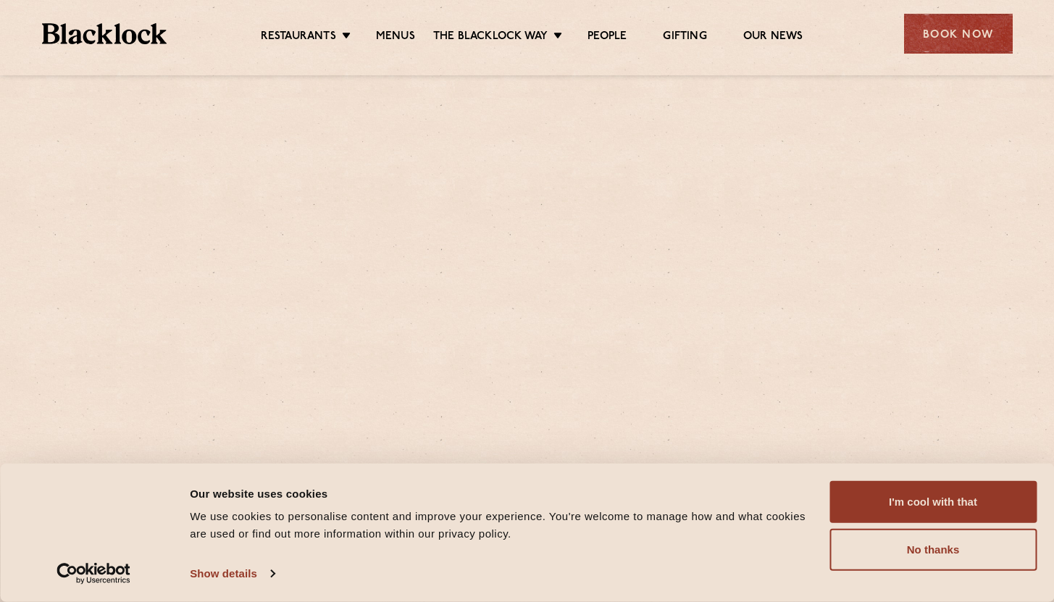 The height and width of the screenshot is (602, 1054). I want to click on button: I'm cool with that, so click(933, 502).